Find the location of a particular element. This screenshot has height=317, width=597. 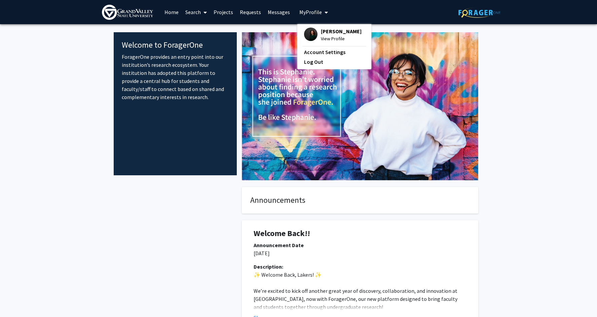

p: ForagerOne provides an entry point into our institution’s research ecosystem. Your institution ha... is located at coordinates (175, 77).